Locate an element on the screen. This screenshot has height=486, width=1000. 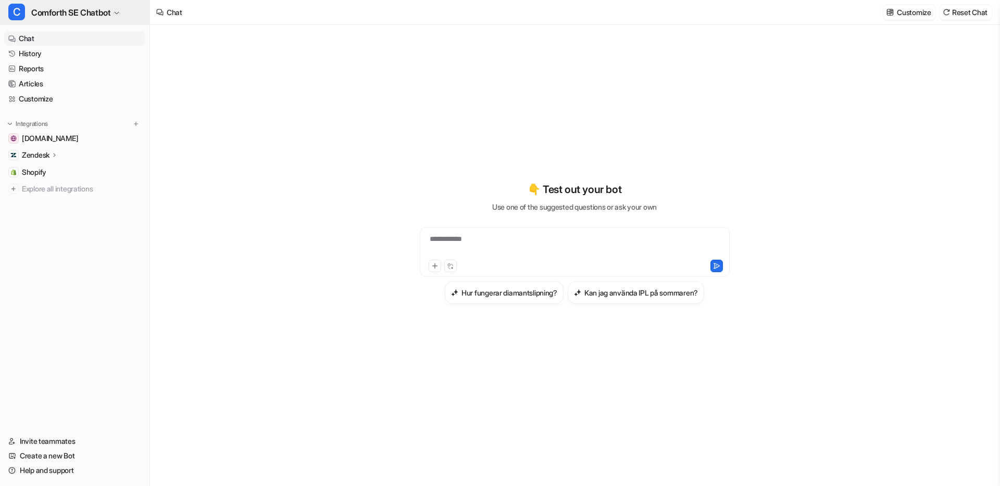
a: Reports is located at coordinates (74, 69).